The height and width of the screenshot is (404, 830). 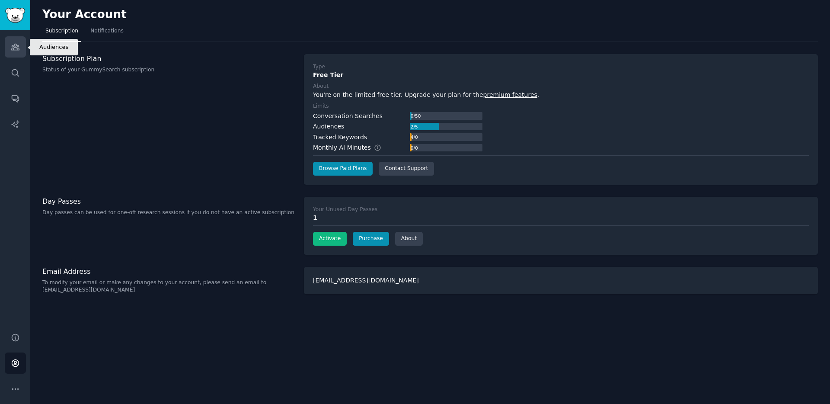 I want to click on a: Purchase, so click(x=371, y=239).